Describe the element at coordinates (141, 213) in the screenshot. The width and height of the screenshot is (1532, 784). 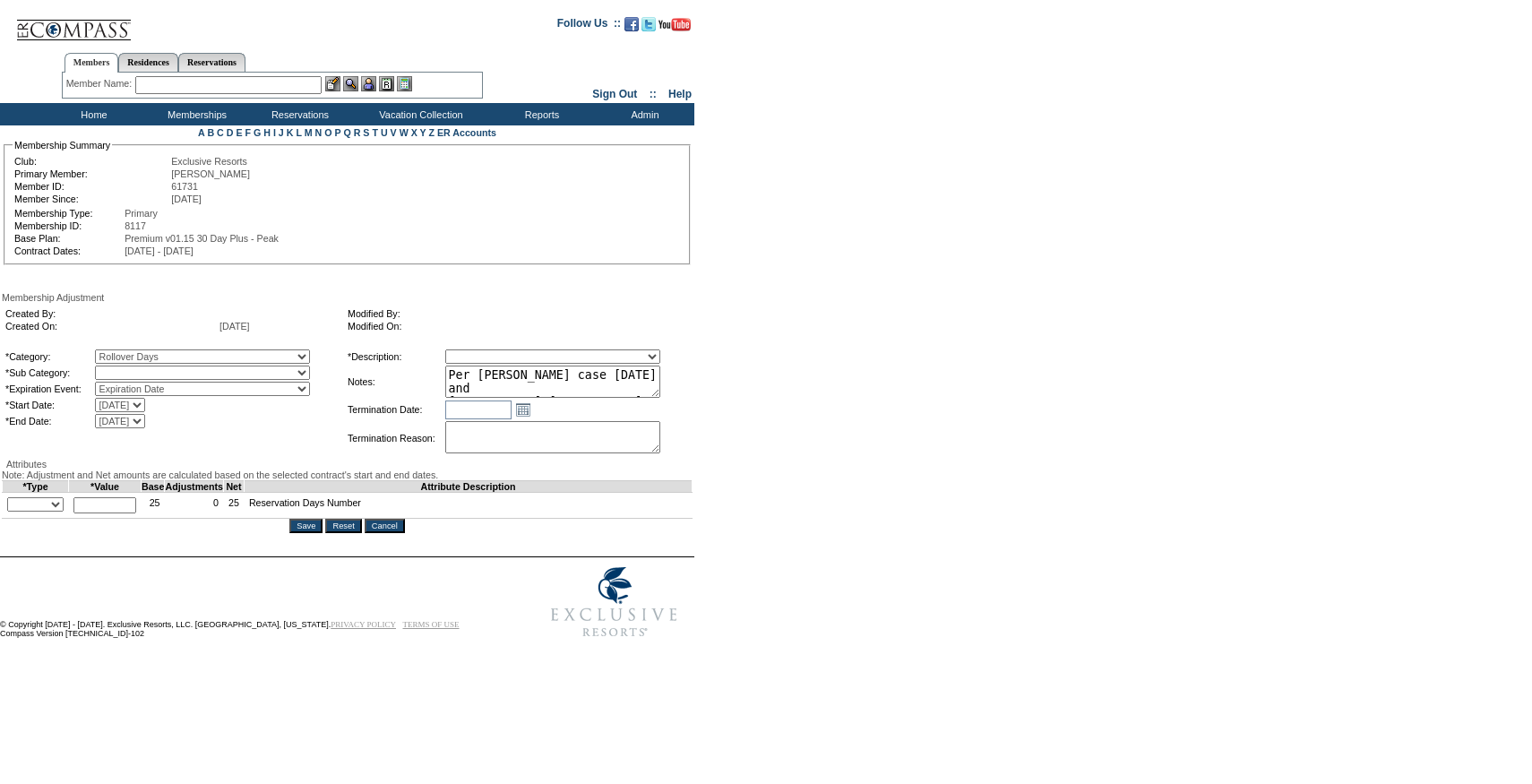
I see `span: Primary` at that location.